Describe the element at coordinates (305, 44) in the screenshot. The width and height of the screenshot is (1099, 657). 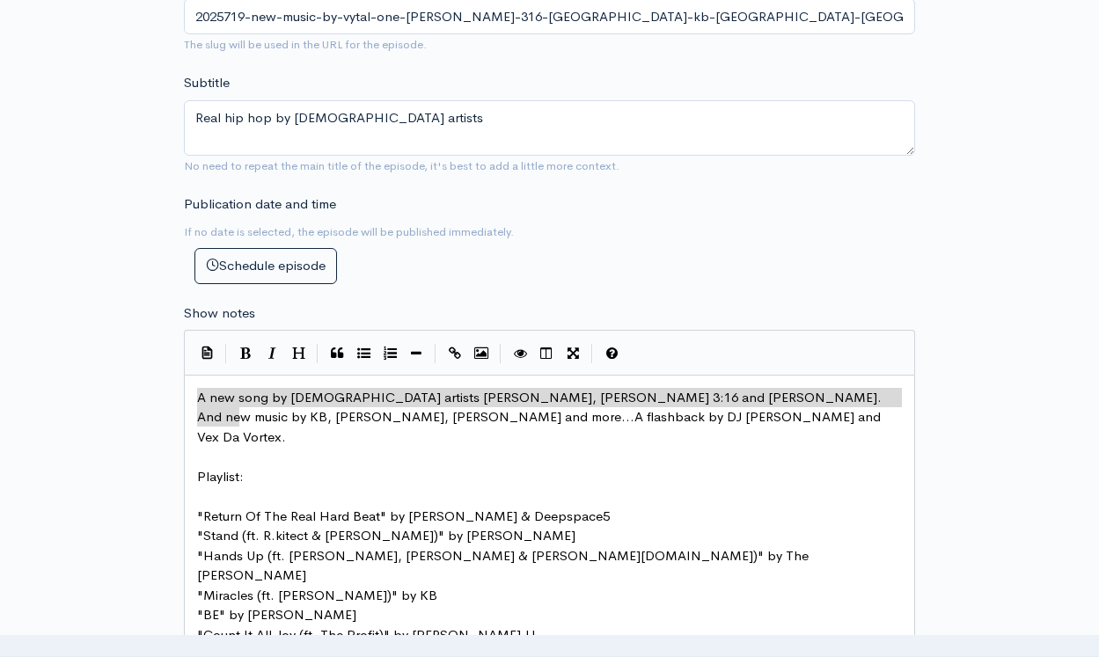
I see `small: The slug will be used in the URL for the episode.` at that location.